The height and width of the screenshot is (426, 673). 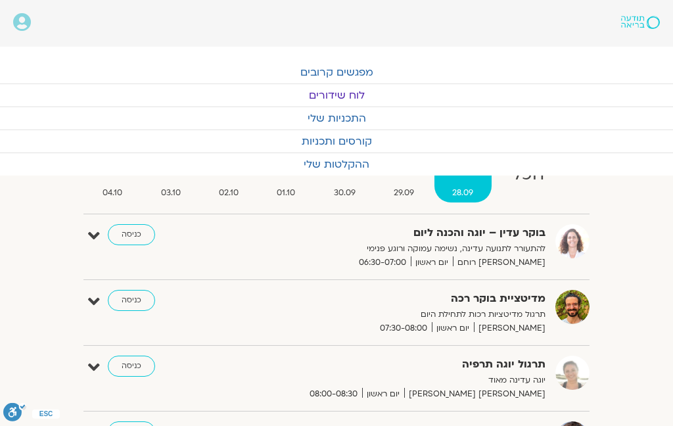 I want to click on span: 02.10, so click(x=229, y=193).